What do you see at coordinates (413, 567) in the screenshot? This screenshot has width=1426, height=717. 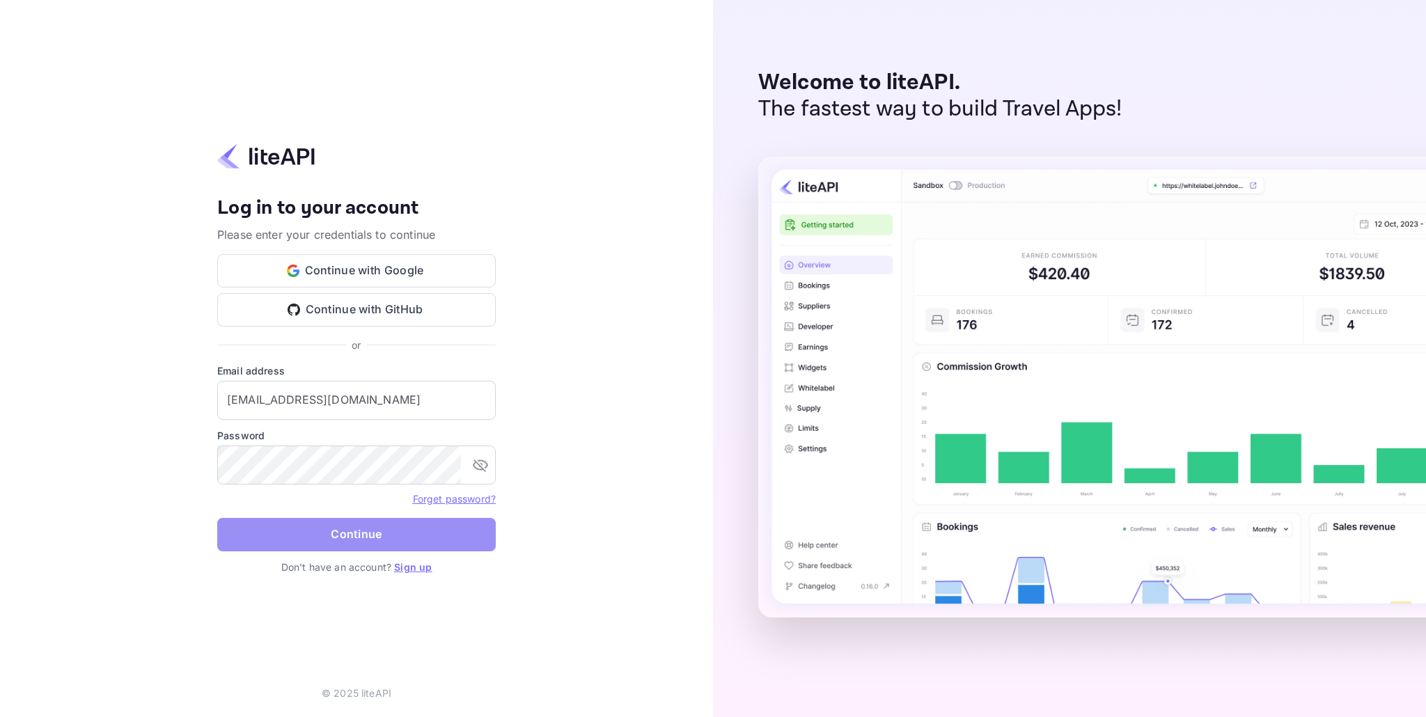 I see `a: Sign up` at bounding box center [413, 567].